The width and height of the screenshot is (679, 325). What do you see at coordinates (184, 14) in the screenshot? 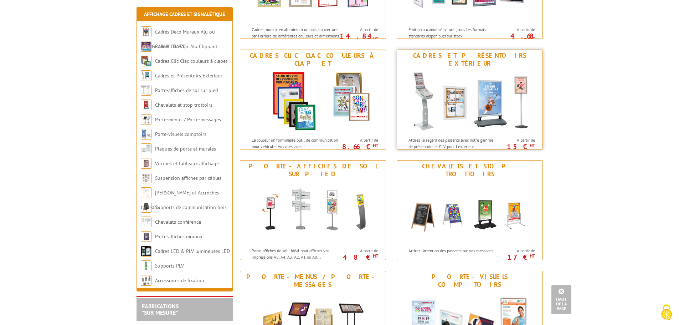
I see `a: Affichage Cadres et Signalétique` at bounding box center [184, 14].